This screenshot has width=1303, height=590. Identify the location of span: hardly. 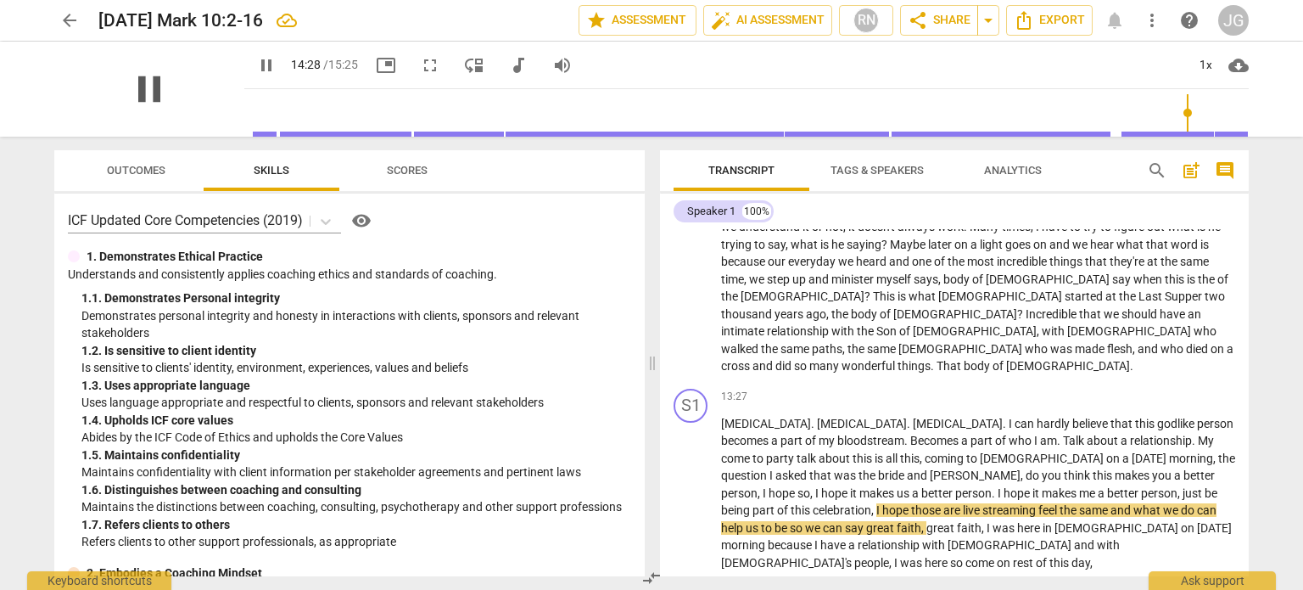
(1055, 423).